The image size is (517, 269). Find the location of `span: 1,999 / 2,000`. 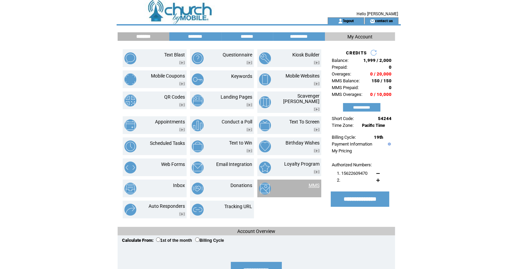

span: 1,999 / 2,000 is located at coordinates (377, 60).